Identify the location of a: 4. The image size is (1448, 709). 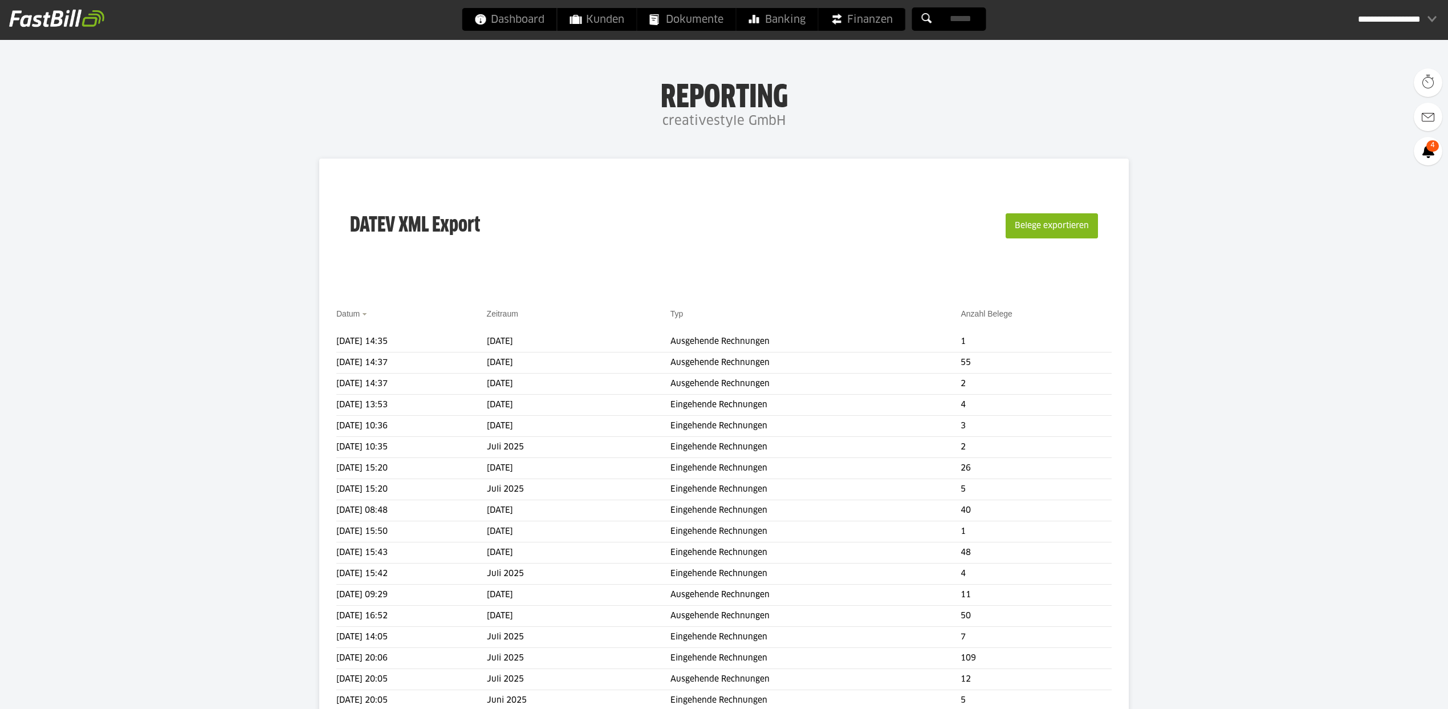
(1428, 151).